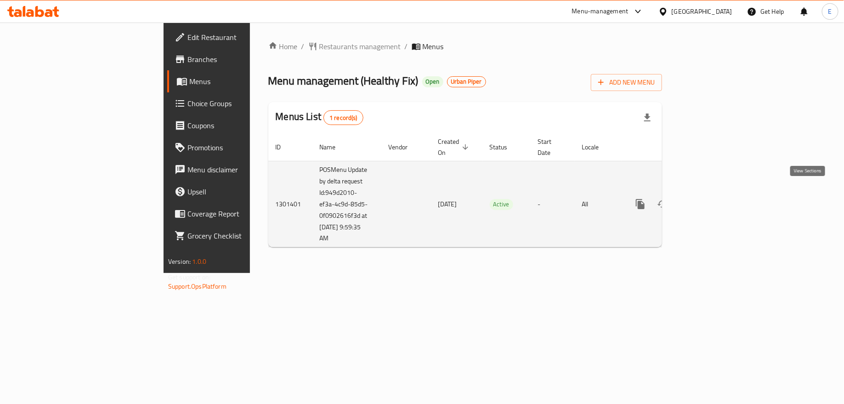 Image resolution: width=844 pixels, height=404 pixels. Describe the element at coordinates (465, 46) in the screenshot. I see `nav: breadcrumb` at that location.